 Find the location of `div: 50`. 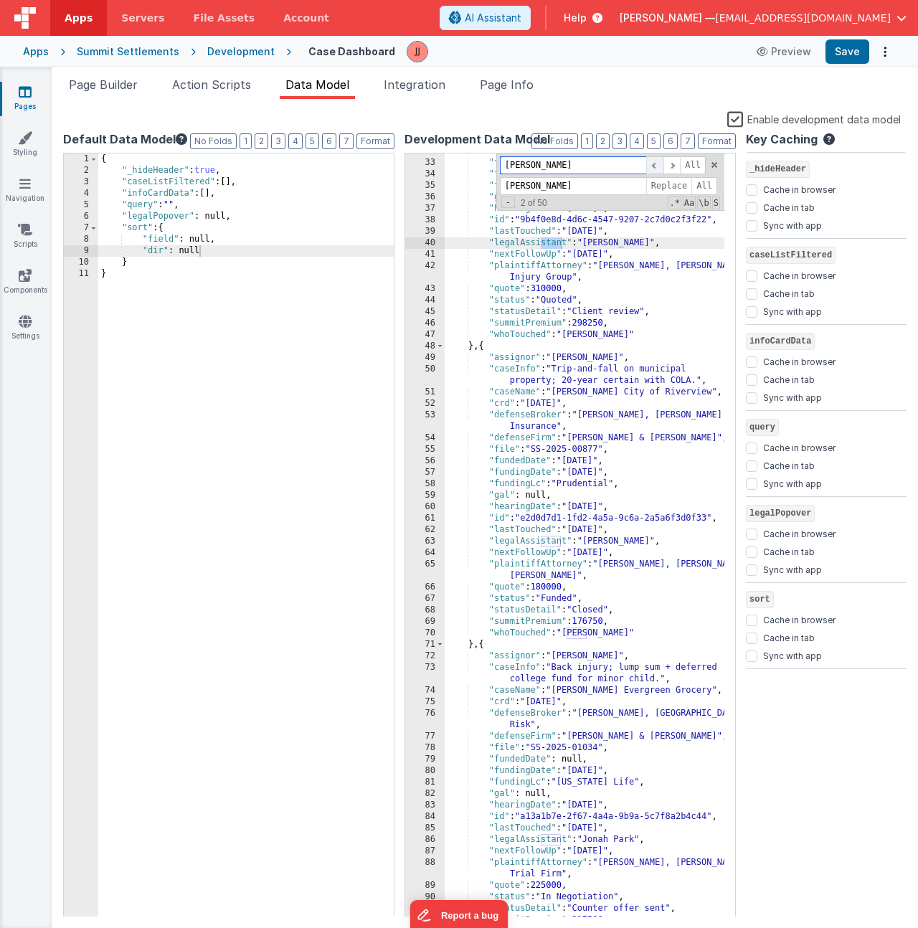

div: 50 is located at coordinates (425, 375).